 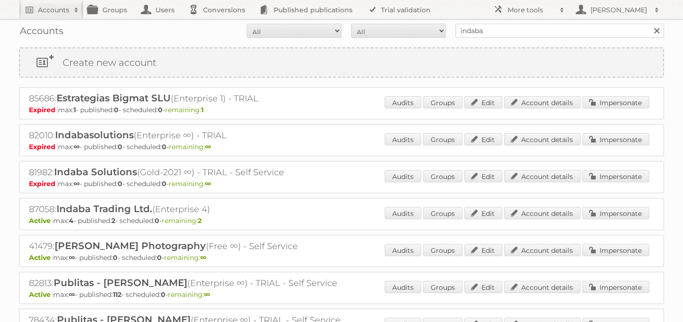 I want to click on strong: 112, so click(x=117, y=295).